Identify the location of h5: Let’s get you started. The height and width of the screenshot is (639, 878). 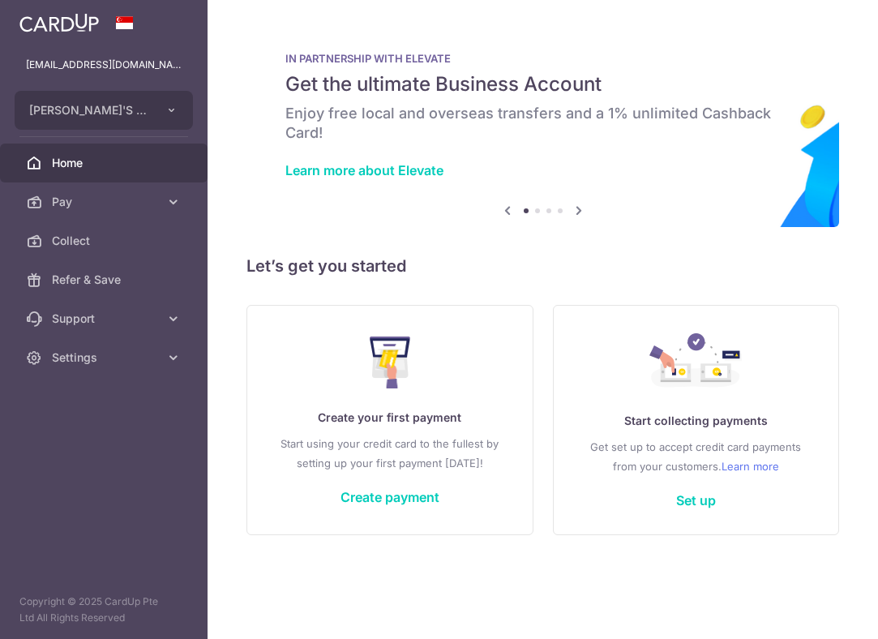
(542, 266).